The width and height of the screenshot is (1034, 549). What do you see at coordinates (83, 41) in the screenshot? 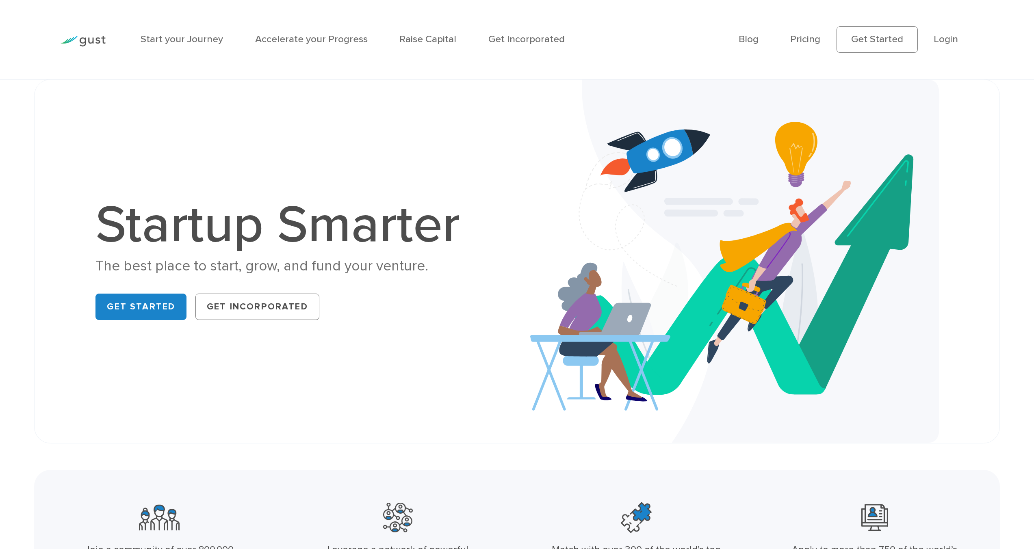
I see `img: Gust Logo` at bounding box center [83, 41].